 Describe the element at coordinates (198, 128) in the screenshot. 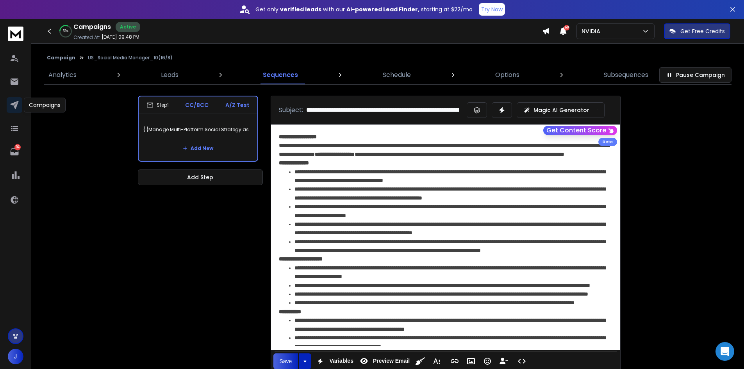

I see `li: Step1CC/BCCA/Z Test{ {Manage Multi-Platform Social Strategy as Social Media Manager at NVIDIA}| {...` at that location.